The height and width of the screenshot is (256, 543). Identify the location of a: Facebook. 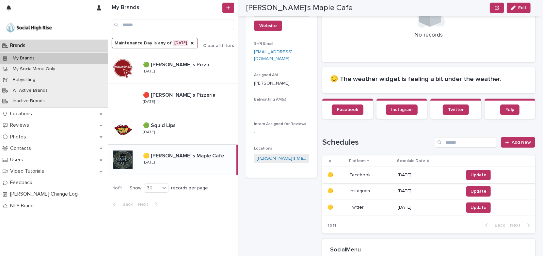
(348, 110).